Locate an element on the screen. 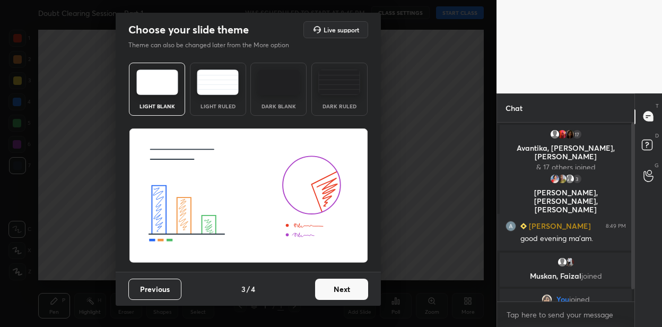  div: good evening ma'am. is located at coordinates (573, 239).